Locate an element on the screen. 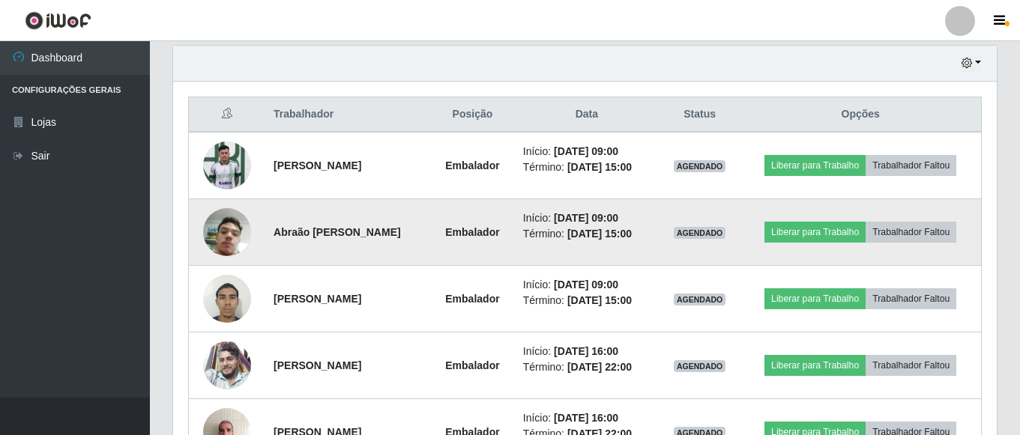 The width and height of the screenshot is (1020, 435). img: 1744297850969.jpeg is located at coordinates (227, 232).